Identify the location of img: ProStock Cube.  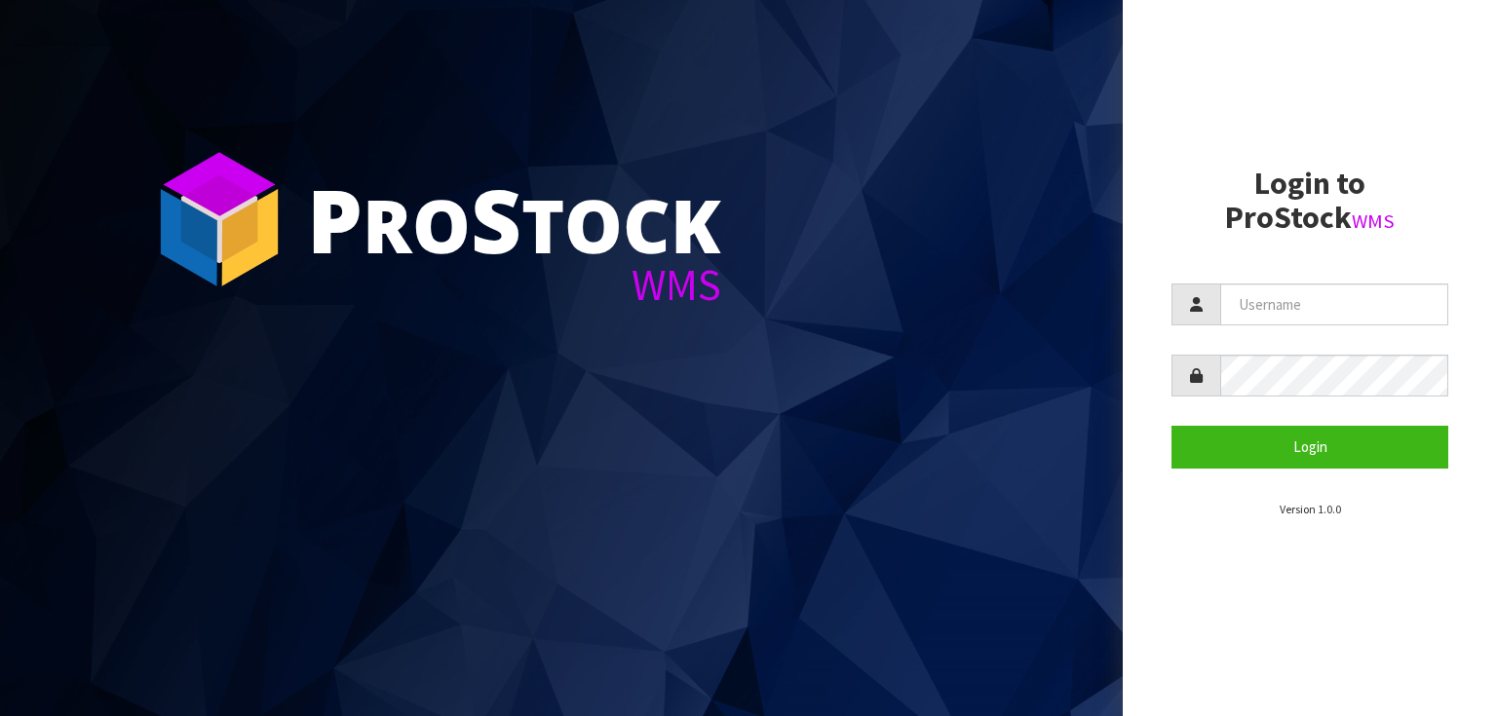
(219, 219).